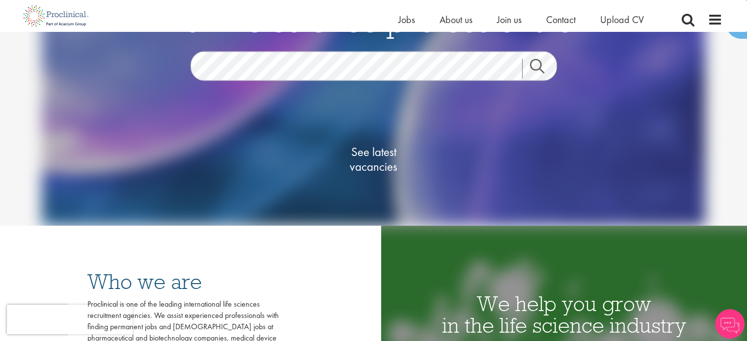  What do you see at coordinates (622, 20) in the screenshot?
I see `a: Upload CV` at bounding box center [622, 20].